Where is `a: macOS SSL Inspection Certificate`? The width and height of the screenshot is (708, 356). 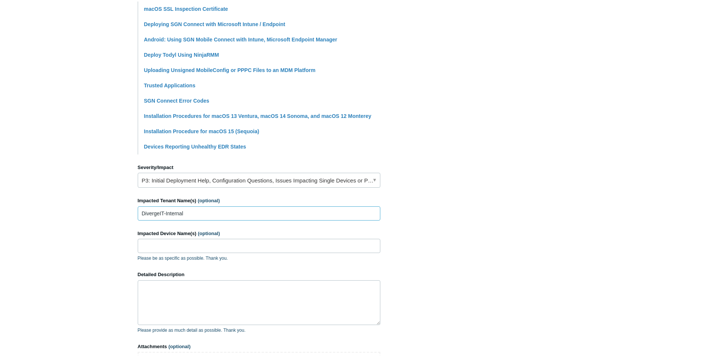 a: macOS SSL Inspection Certificate is located at coordinates (186, 9).